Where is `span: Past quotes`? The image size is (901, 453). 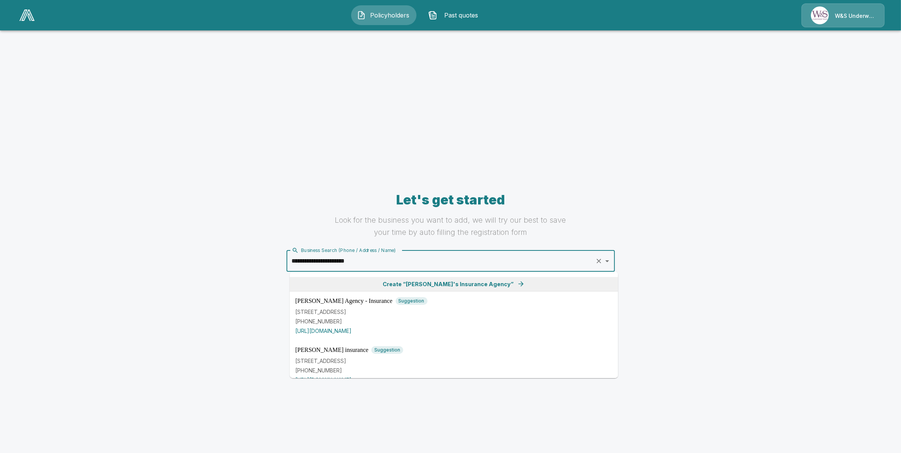
span: Past quotes is located at coordinates (461, 15).